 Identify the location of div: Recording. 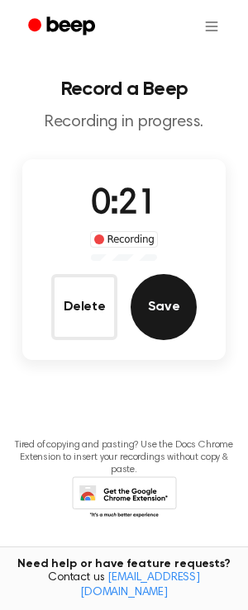
(124, 239).